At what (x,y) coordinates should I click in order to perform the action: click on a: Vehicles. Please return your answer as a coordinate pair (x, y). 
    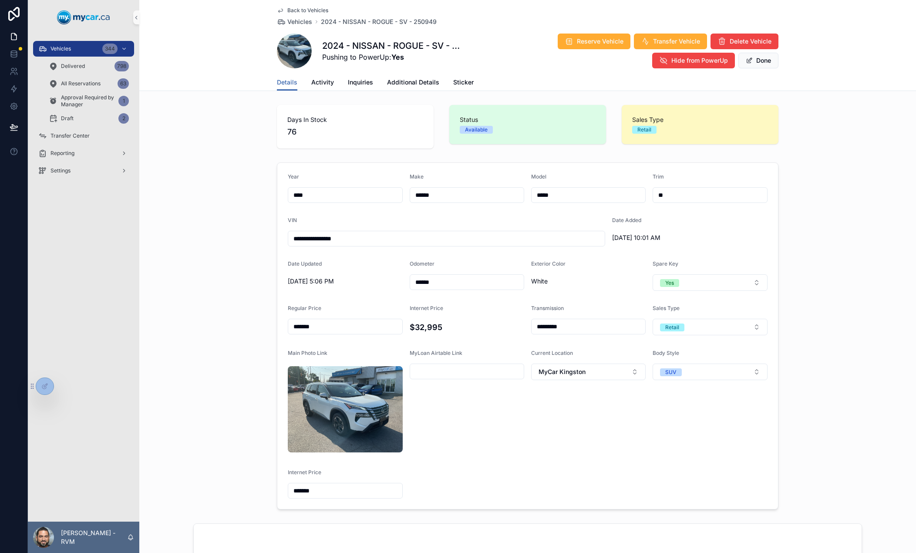
    Looking at the image, I should click on (294, 22).